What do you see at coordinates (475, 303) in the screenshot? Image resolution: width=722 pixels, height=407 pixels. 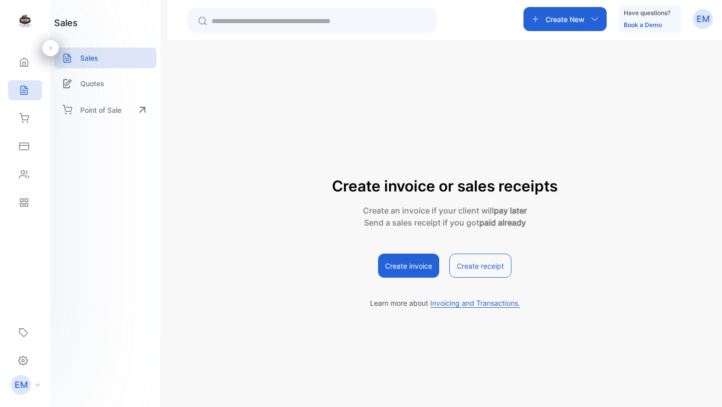 I see `span: Invoicing and Transactions.` at bounding box center [475, 303].